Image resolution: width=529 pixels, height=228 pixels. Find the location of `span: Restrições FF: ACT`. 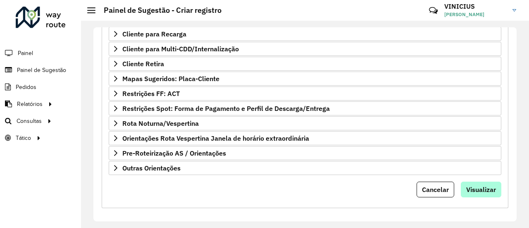

span: Restrições FF: ACT is located at coordinates (151, 93).